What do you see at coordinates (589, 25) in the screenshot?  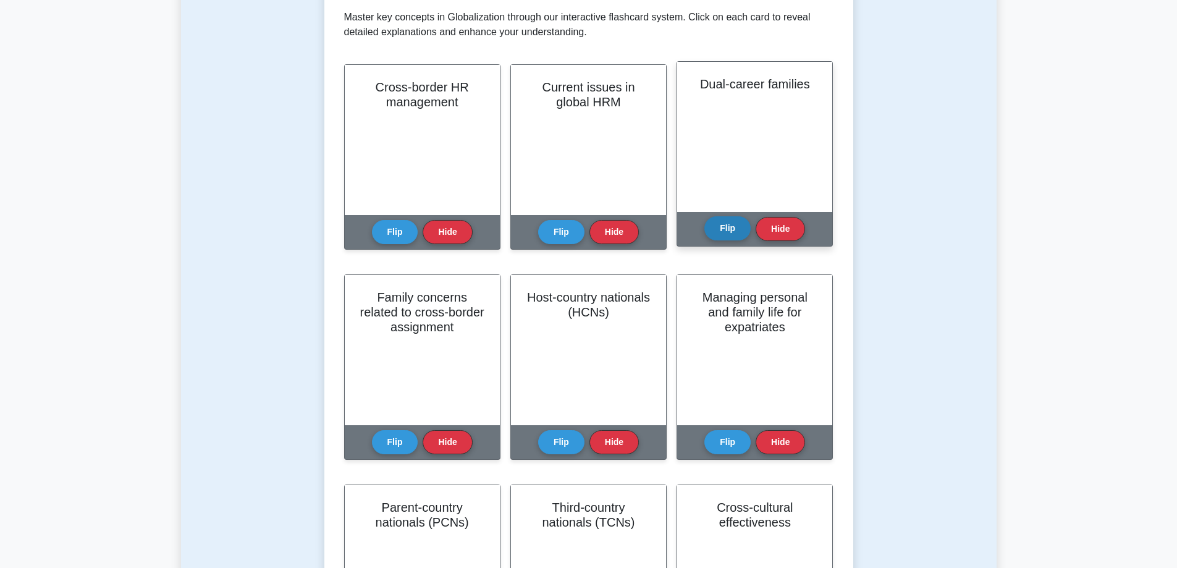 I see `p: Master key concepts in Globalization through our interactive flashcard system. Click on each card...` at bounding box center [589, 25].